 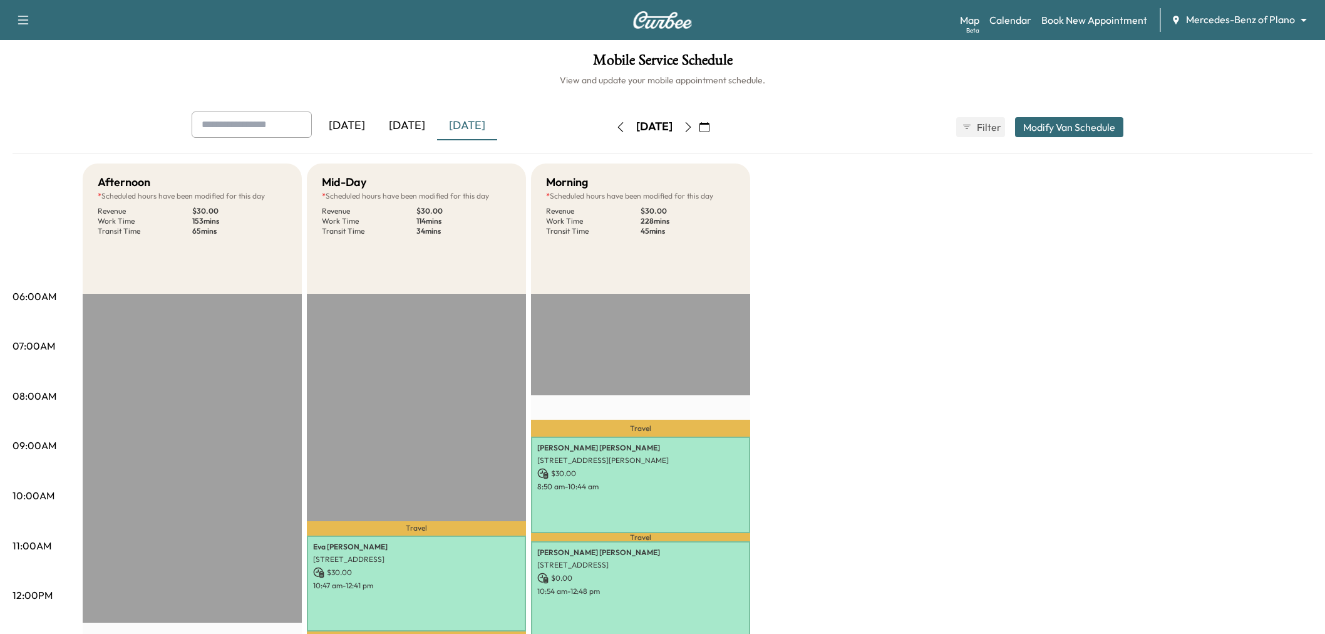 I want to click on p: 07:00AM, so click(x=34, y=346).